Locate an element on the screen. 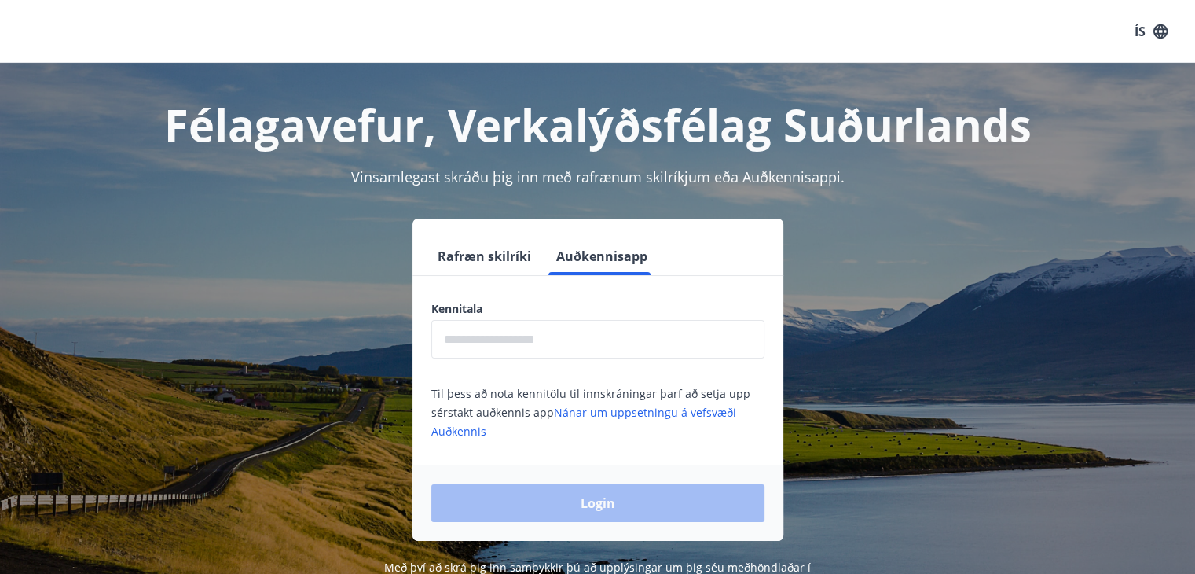  span: Til þess að nota kennitölu til innskráningar þarf að setja upp sérstakt auðkennis app is located at coordinates (591, 412).